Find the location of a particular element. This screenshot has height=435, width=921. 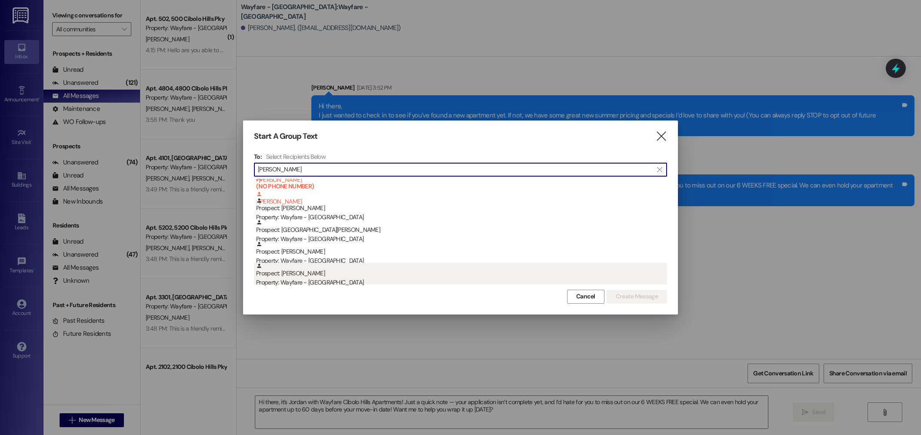

h4: Select Recipients Below is located at coordinates (296, 157).